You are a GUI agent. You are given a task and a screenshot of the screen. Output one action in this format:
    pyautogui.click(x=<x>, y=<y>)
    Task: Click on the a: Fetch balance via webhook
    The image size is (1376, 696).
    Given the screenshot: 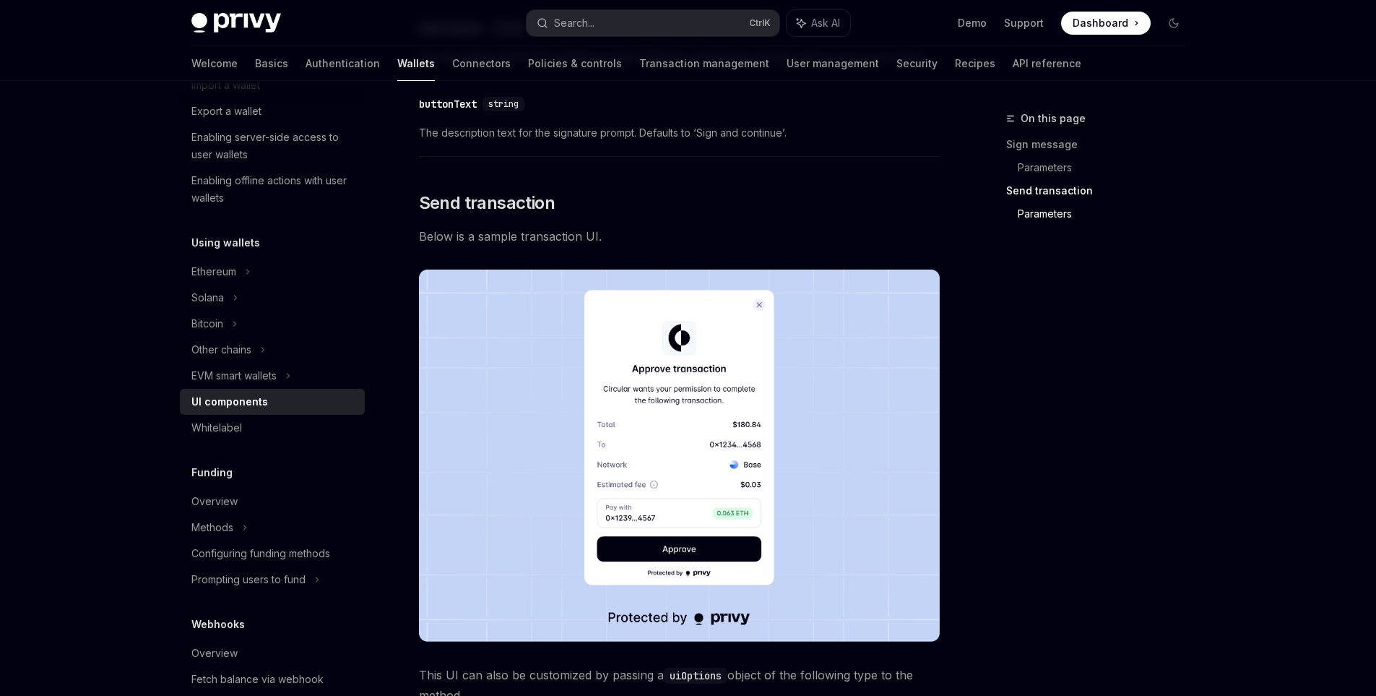 What is the action you would take?
    pyautogui.click(x=272, y=679)
    